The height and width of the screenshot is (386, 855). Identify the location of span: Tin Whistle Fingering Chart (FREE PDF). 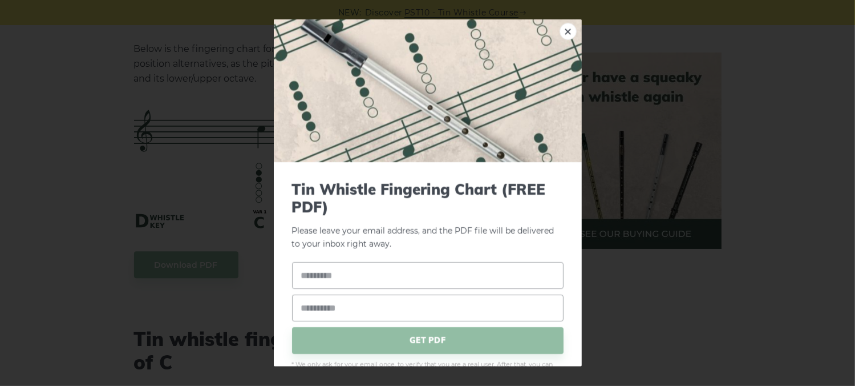
(428, 198).